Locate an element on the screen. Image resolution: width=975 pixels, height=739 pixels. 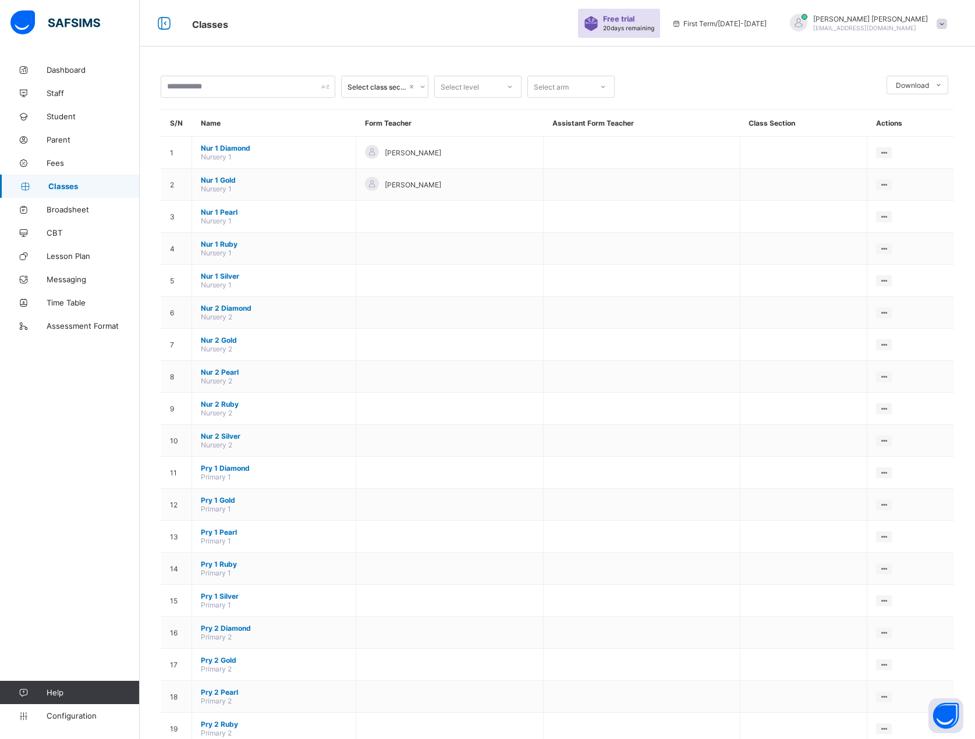
span: Pry 1 Diamond is located at coordinates (274, 468).